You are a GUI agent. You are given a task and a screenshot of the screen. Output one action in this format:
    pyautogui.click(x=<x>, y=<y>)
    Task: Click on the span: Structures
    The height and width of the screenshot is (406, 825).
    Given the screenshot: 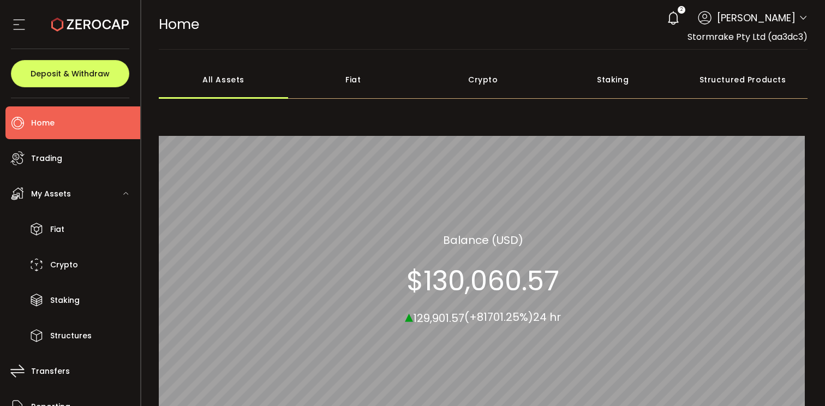 What is the action you would take?
    pyautogui.click(x=71, y=336)
    